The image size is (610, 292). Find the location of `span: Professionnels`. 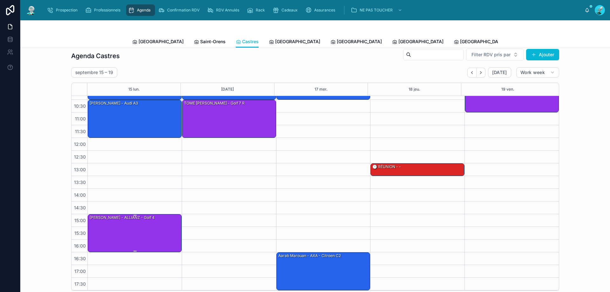

span: Professionnels is located at coordinates (107, 10).